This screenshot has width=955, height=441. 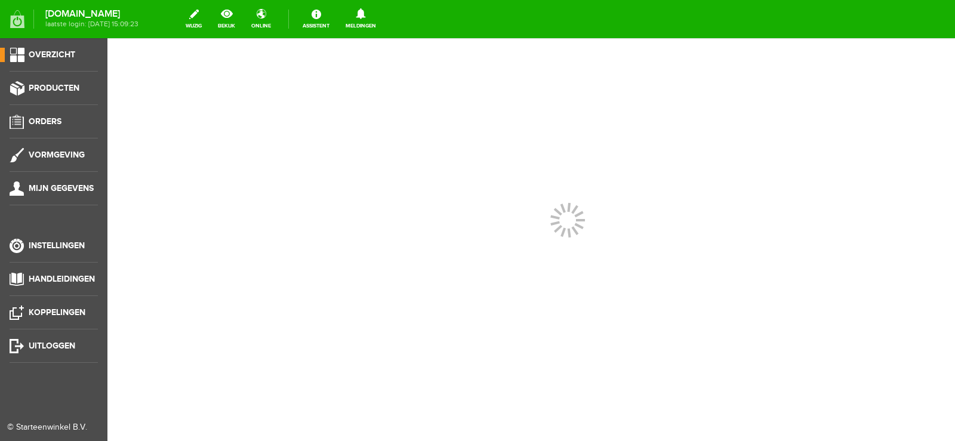 I want to click on div: © Starteenwinkel B.V., so click(x=49, y=427).